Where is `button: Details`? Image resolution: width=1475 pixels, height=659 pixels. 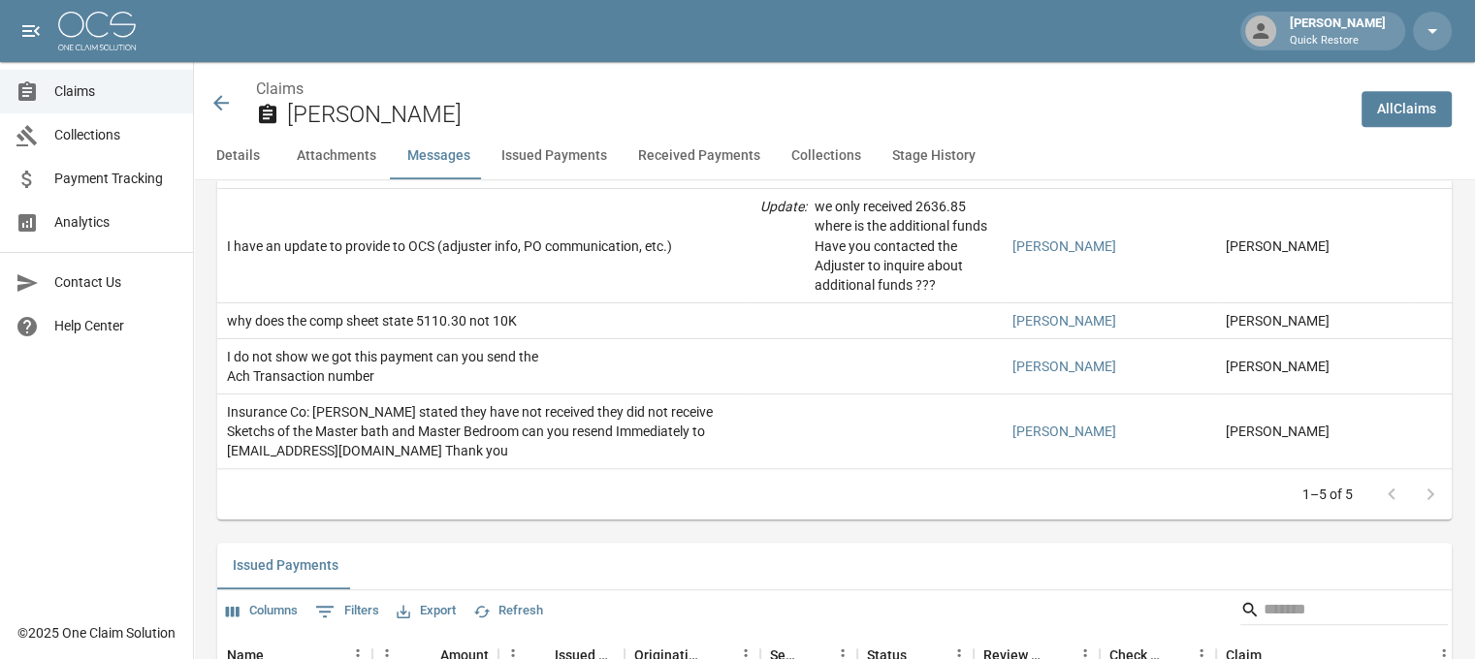
button: Details is located at coordinates (238, 156).